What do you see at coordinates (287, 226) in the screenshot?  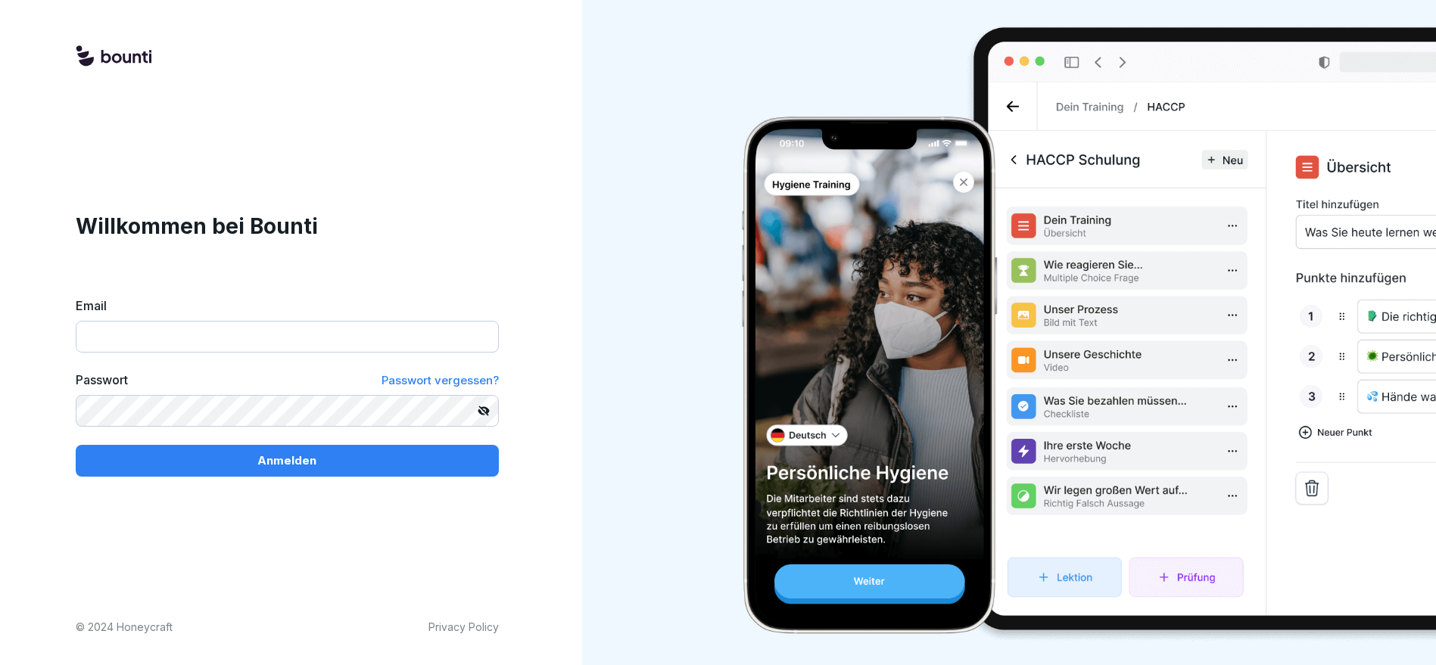 I see `h1: Willkommen bei Bounti` at bounding box center [287, 226].